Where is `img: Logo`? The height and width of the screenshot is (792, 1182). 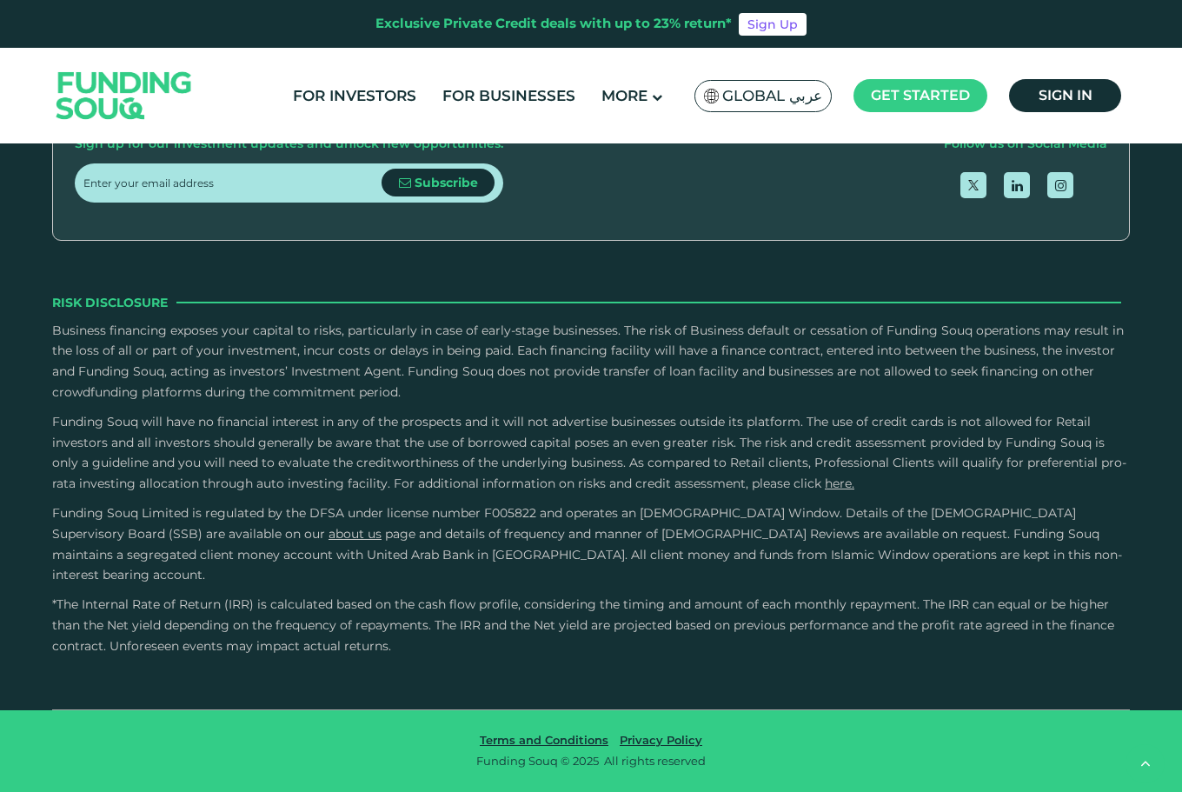
img: Logo is located at coordinates (124, 95).